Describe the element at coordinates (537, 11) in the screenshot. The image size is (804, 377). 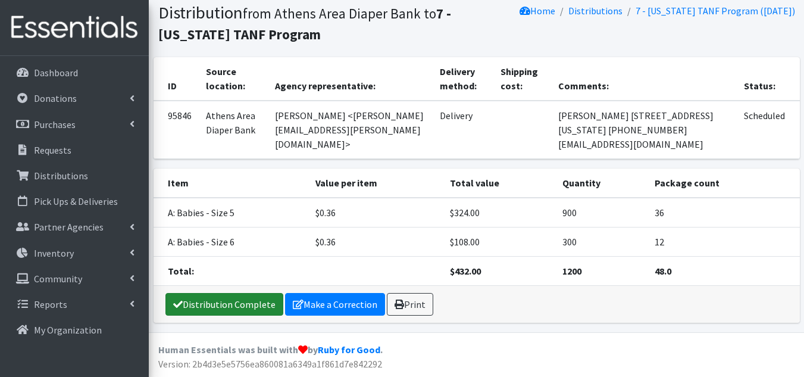
I see `a: Home` at that location.